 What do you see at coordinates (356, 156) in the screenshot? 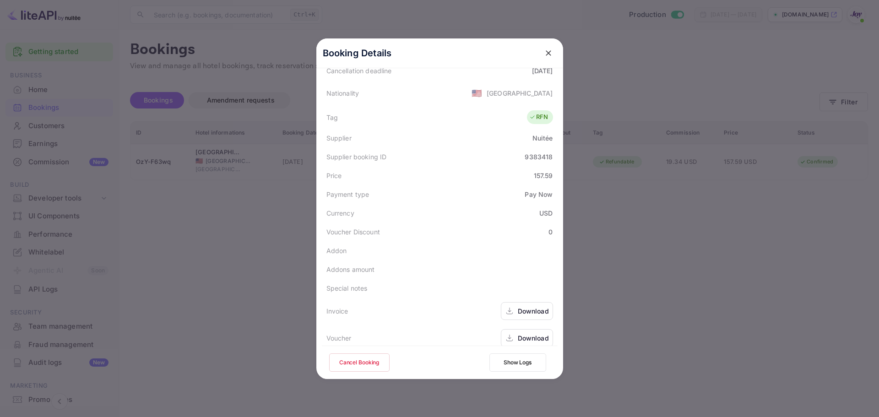
I see `div: Supplier booking ID` at bounding box center [356, 156].